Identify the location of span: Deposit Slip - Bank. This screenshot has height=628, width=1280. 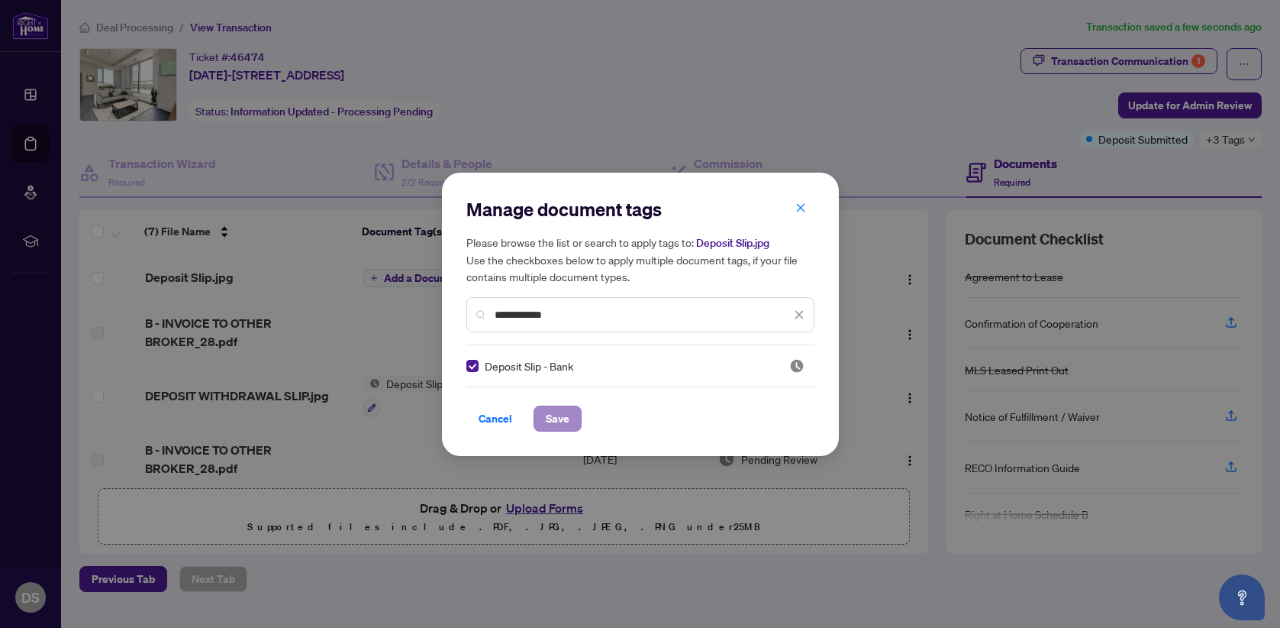
(529, 366).